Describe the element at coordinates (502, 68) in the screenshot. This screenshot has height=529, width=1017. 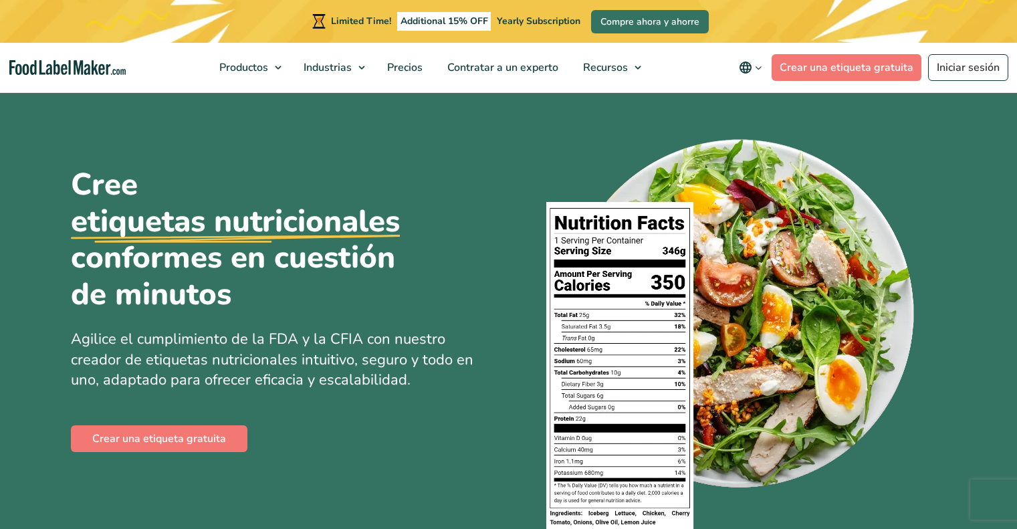
I see `a: Contratar a un experto` at that location.